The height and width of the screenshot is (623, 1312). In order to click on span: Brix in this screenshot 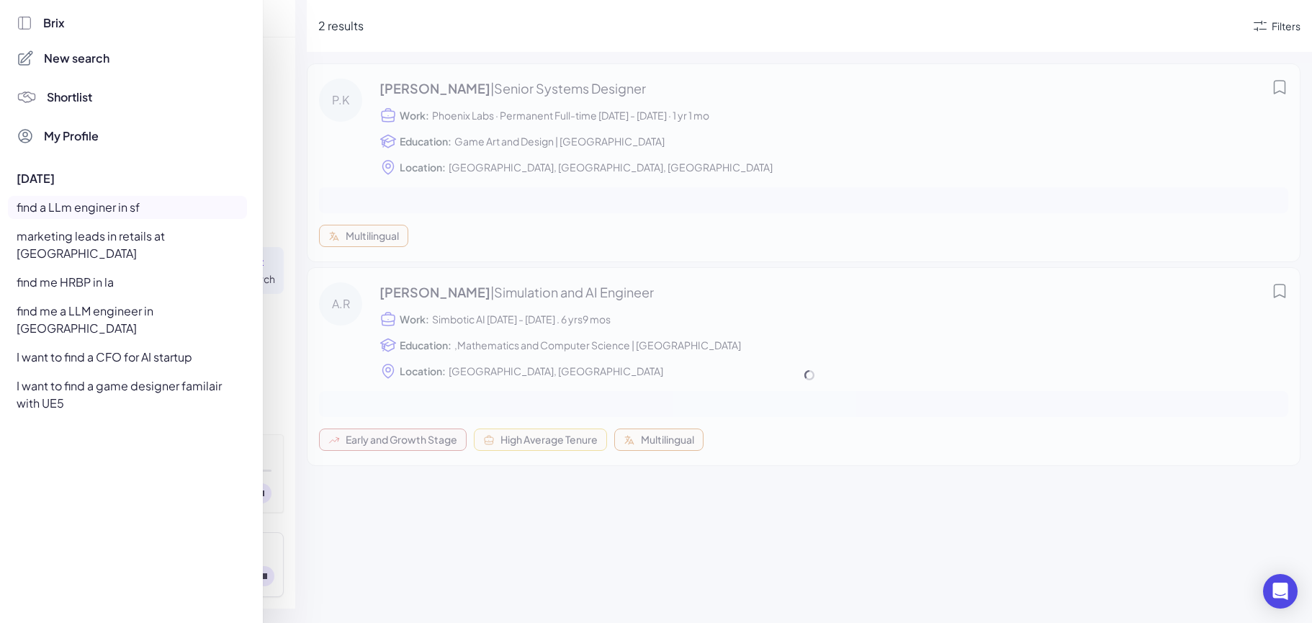, I will do `click(54, 23)`.